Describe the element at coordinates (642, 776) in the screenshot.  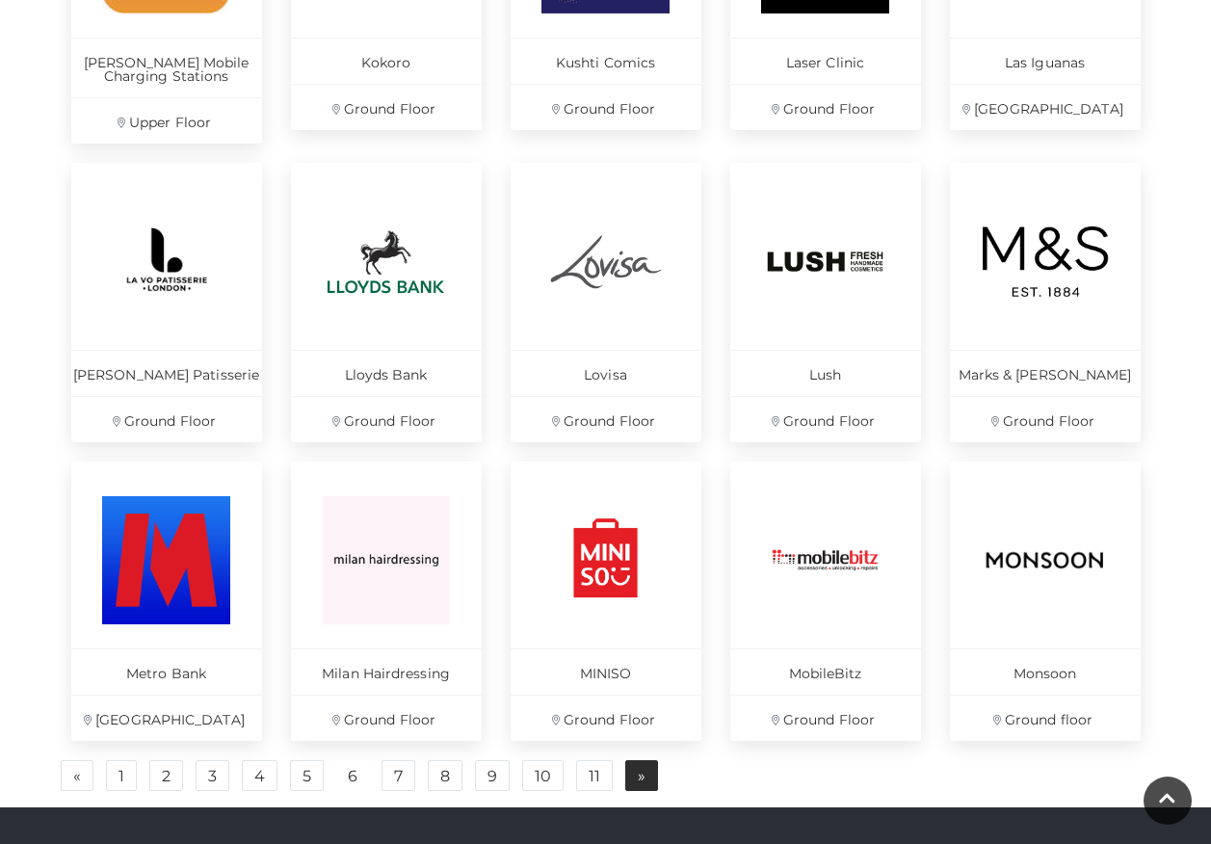
I see `a: Next` at that location.